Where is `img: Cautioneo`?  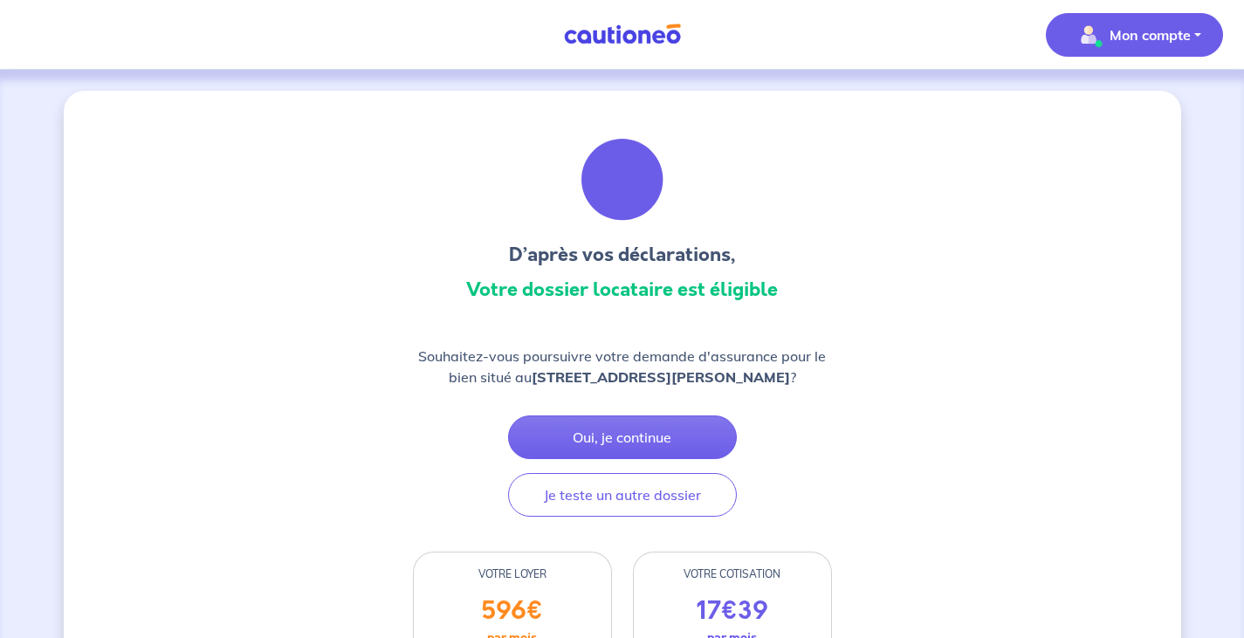 img: Cautioneo is located at coordinates (622, 34).